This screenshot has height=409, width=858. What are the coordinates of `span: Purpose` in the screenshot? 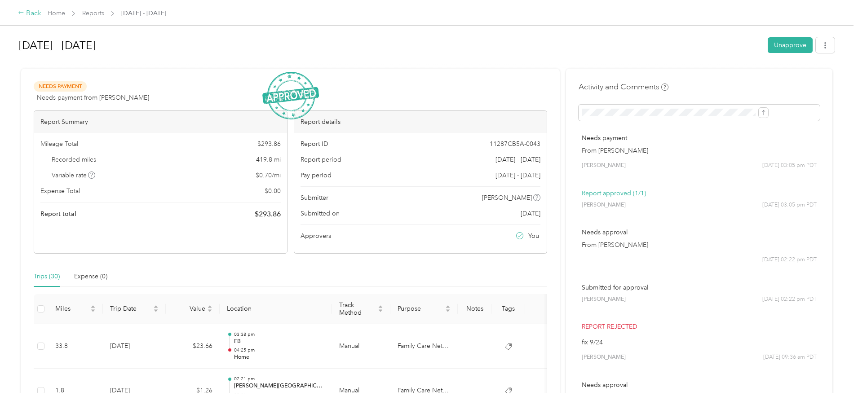 It's located at (420, 309).